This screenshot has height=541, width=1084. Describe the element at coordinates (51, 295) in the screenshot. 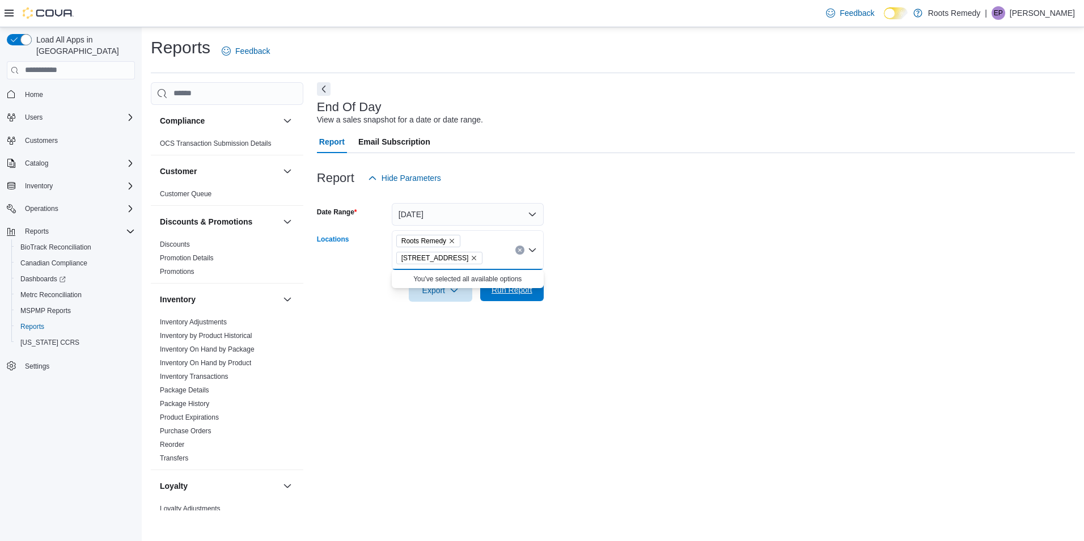

I see `span: Metrc Reconciliation` at that location.